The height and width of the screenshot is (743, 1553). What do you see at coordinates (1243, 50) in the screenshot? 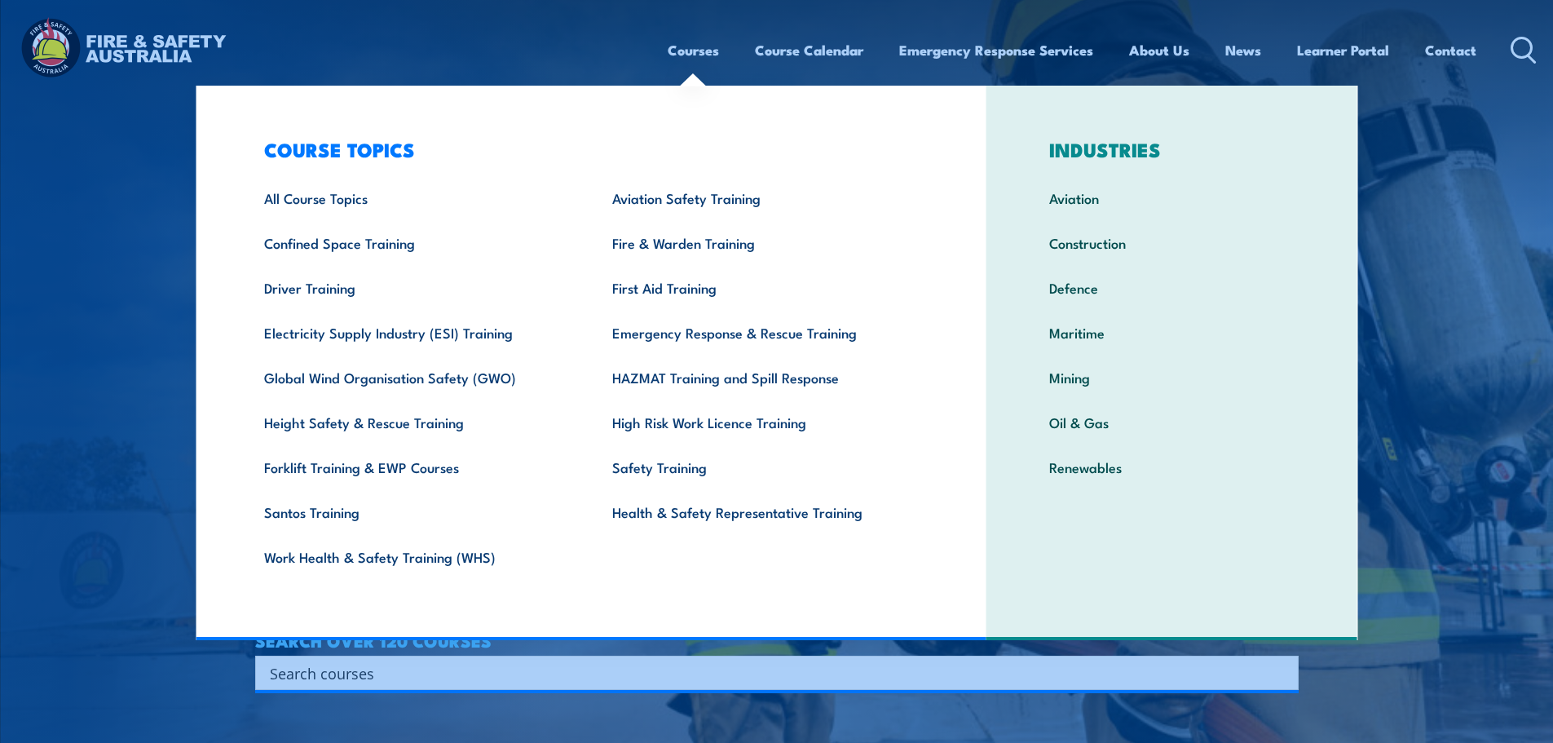
I see `a: News` at bounding box center [1243, 50].